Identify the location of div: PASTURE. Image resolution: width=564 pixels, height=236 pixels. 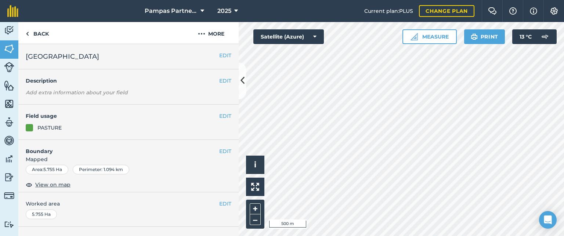
(50, 128).